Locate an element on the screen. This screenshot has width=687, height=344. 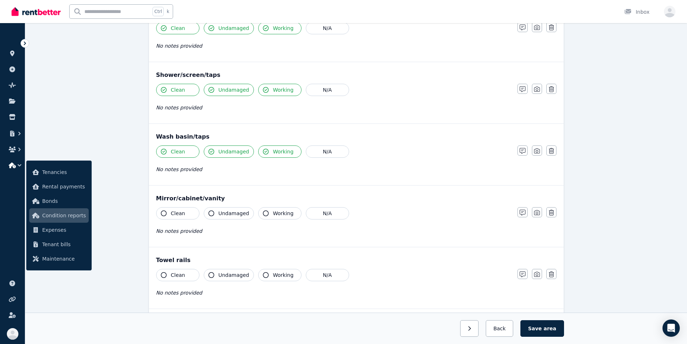
span: Tenancies is located at coordinates (64, 172).